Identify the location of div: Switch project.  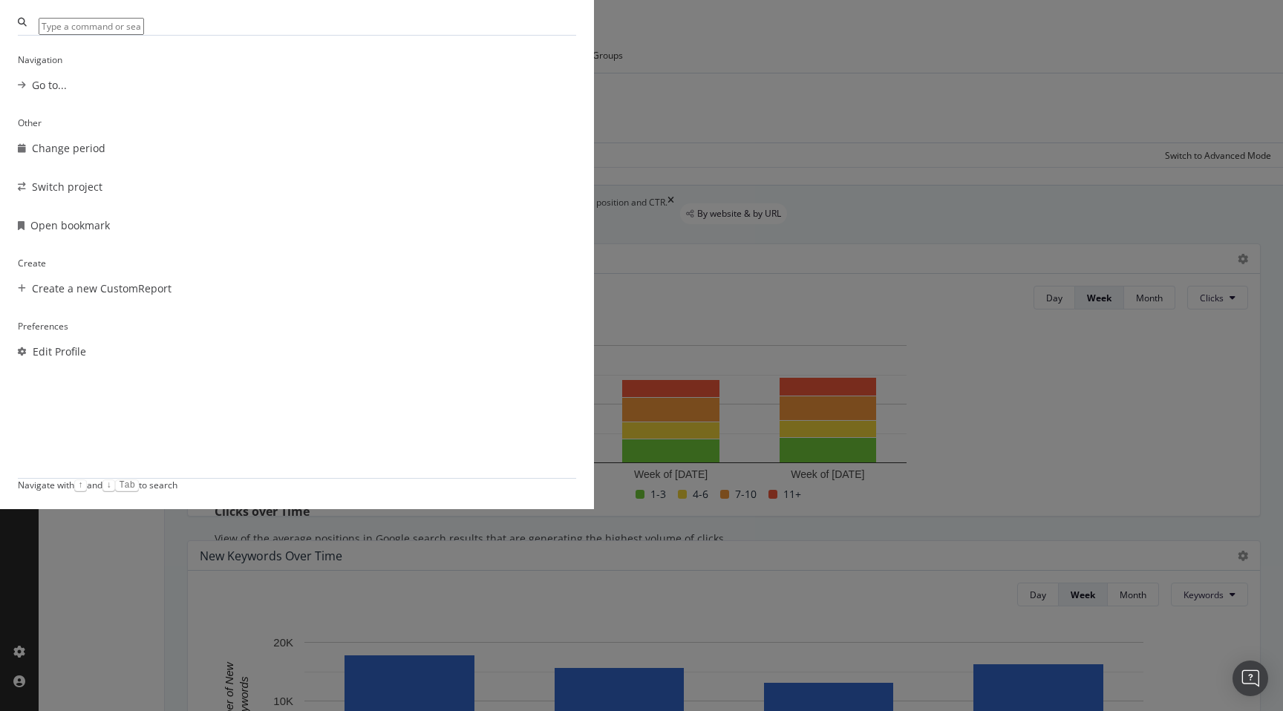
(67, 187).